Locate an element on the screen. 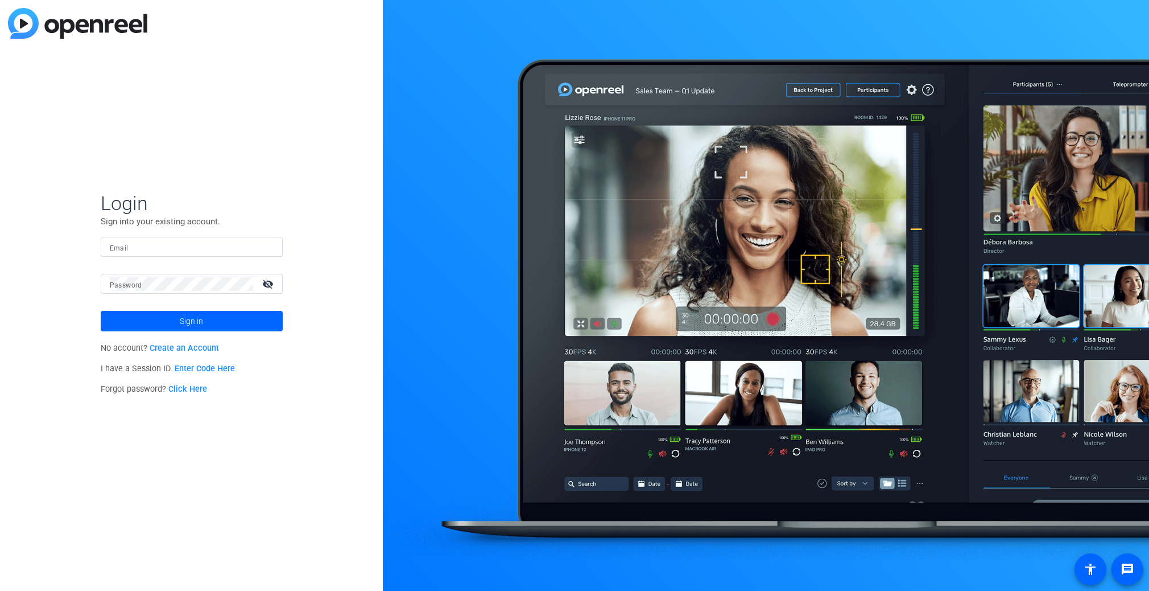 This screenshot has width=1149, height=591. mat-icon: accessibility is located at coordinates (1091, 569).